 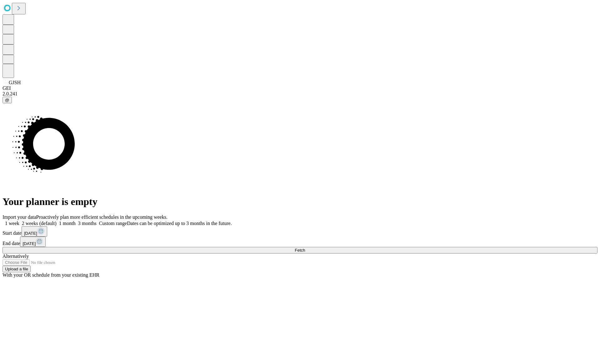 I want to click on span: Fetch, so click(x=300, y=250).